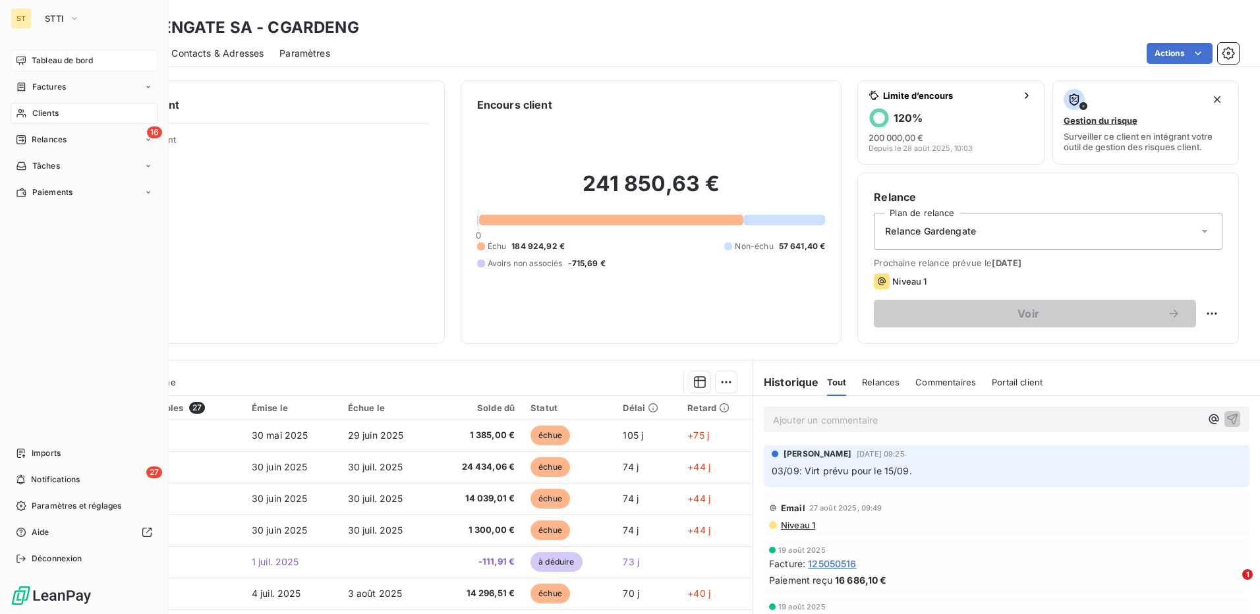  Describe the element at coordinates (587, 264) in the screenshot. I see `span: -715,69 €` at that location.